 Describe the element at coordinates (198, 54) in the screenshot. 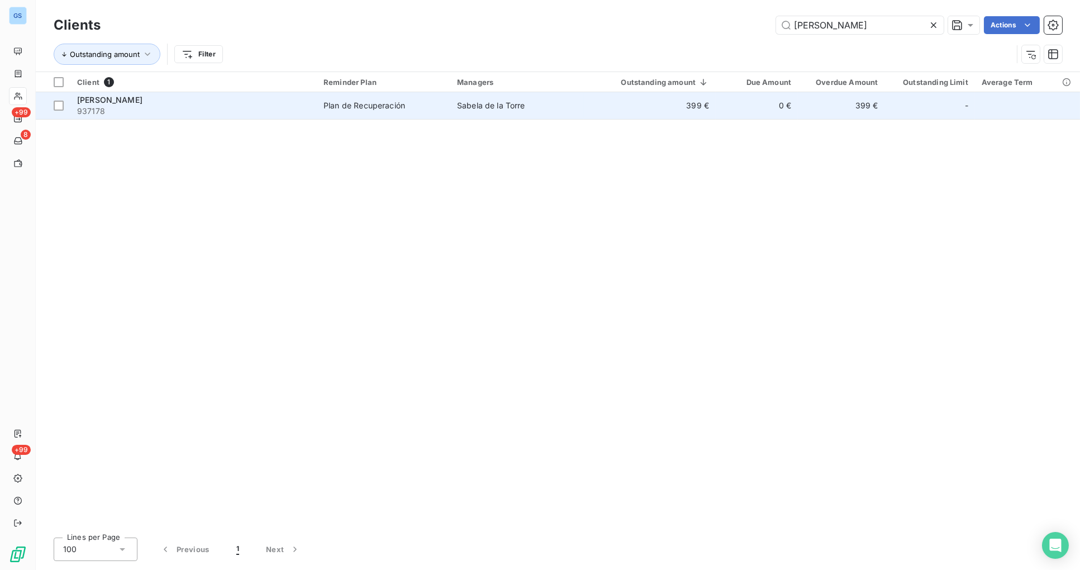

I see `button: Filter` at that location.